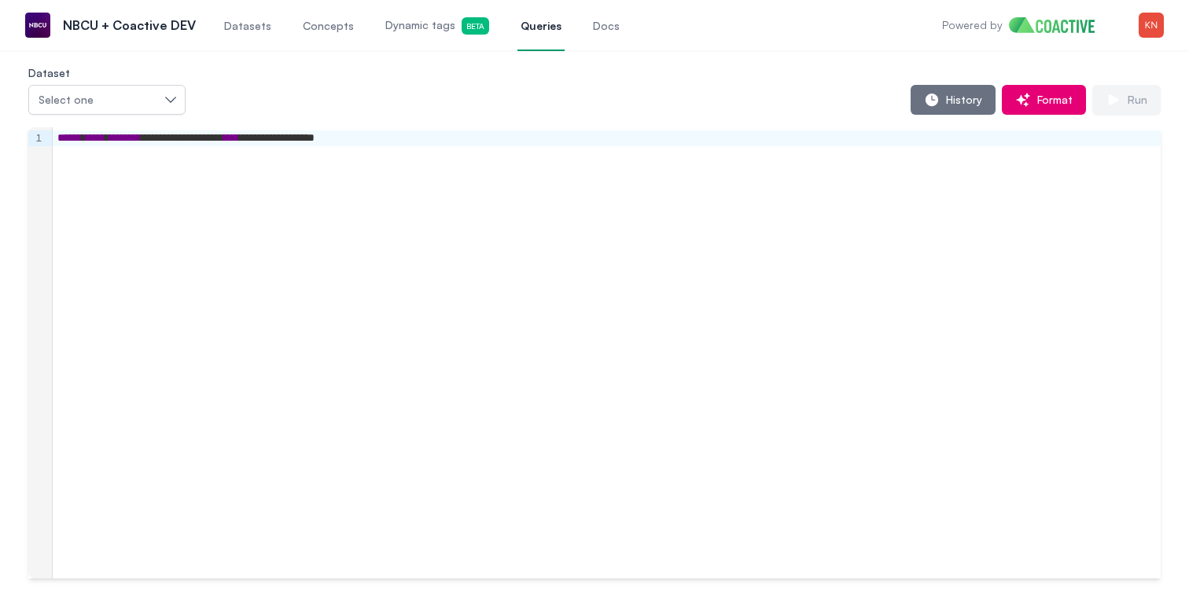 The image size is (1189, 602). Describe the element at coordinates (475, 26) in the screenshot. I see `span: Beta` at that location.